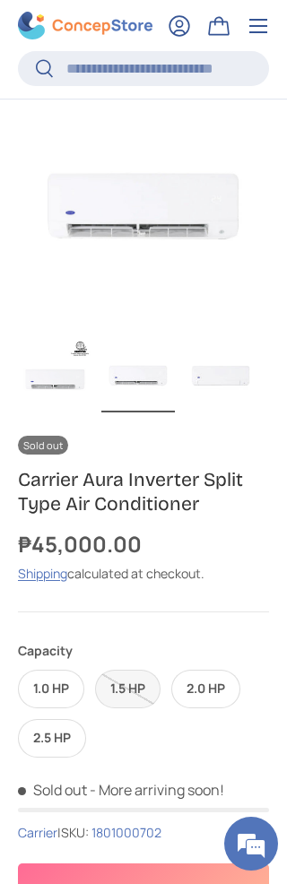 The width and height of the screenshot is (287, 884). I want to click on p: - More arriving soon!, so click(157, 790).